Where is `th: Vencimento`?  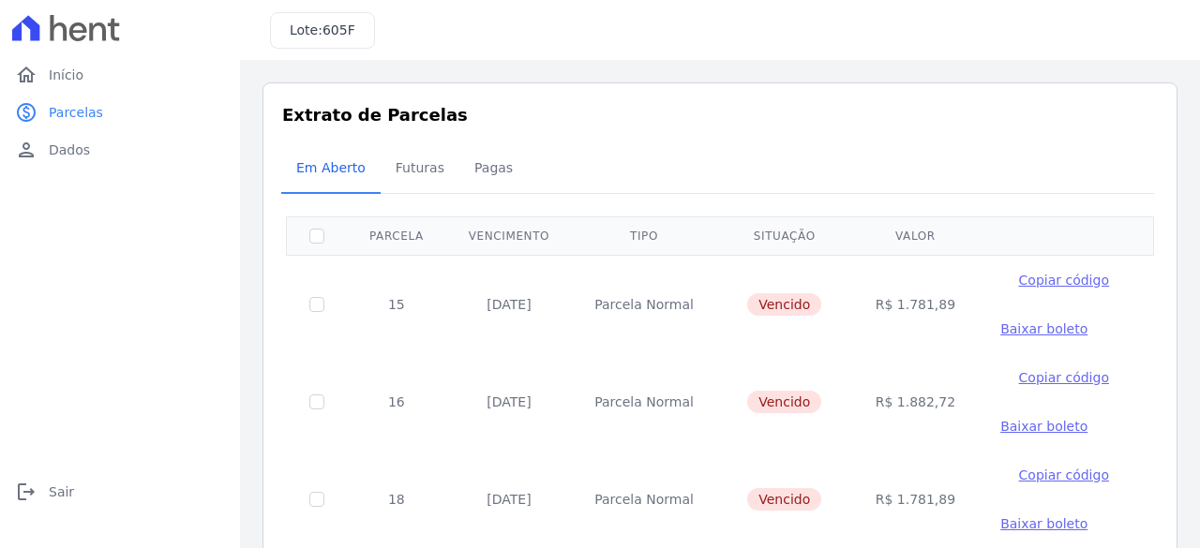
th: Vencimento is located at coordinates (509, 235).